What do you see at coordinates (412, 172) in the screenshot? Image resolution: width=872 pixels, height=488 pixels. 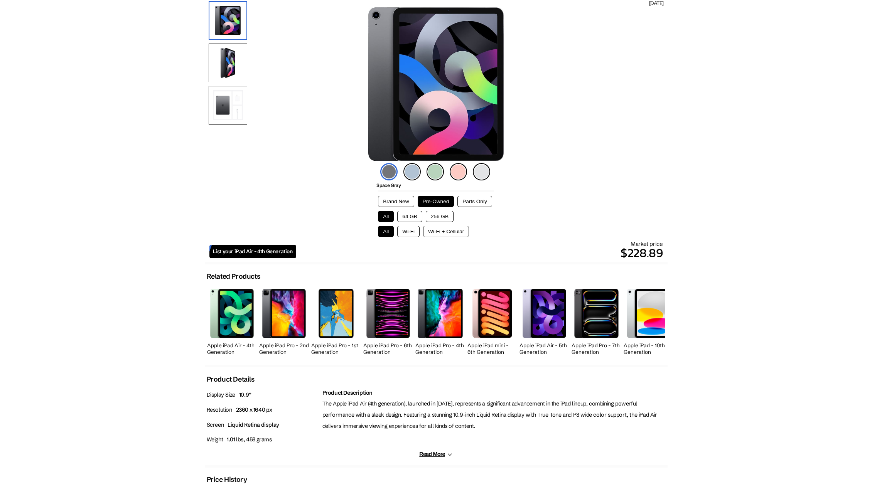 I see `img: sky-blue-icon` at bounding box center [412, 172].